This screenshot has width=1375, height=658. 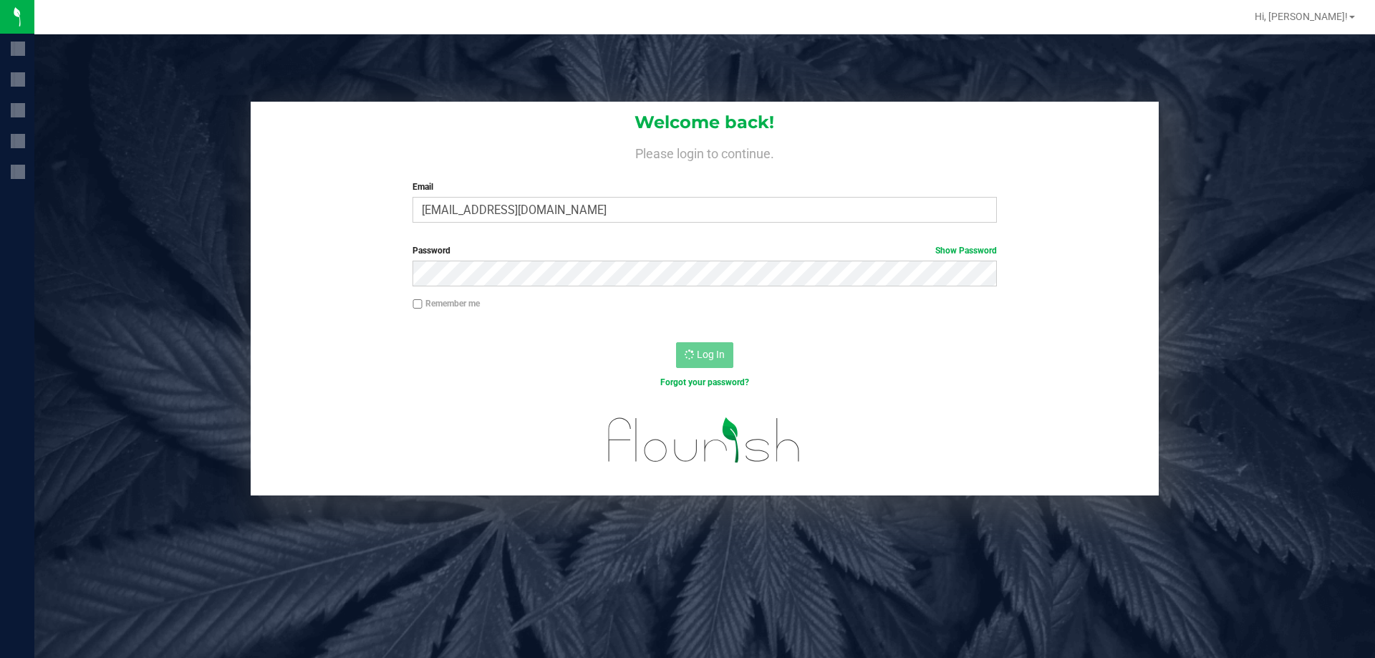 What do you see at coordinates (431, 251) in the screenshot?
I see `span: Password` at bounding box center [431, 251].